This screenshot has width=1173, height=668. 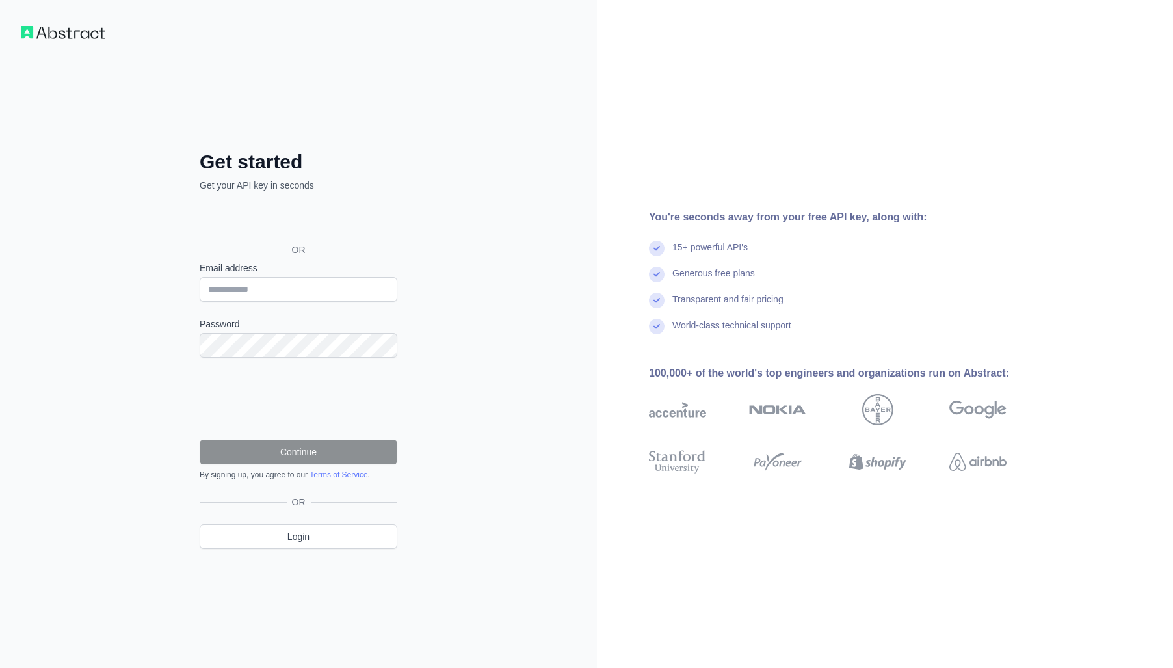 What do you see at coordinates (778, 462) in the screenshot?
I see `img: payoneer` at bounding box center [778, 462].